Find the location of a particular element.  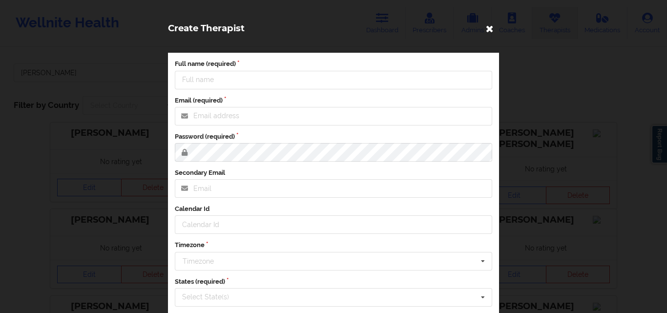

label: Calendar Id is located at coordinates (333, 209).